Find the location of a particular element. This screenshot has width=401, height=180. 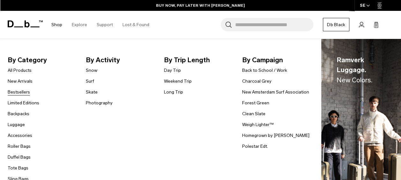

a: Clean Slate is located at coordinates (254, 114).